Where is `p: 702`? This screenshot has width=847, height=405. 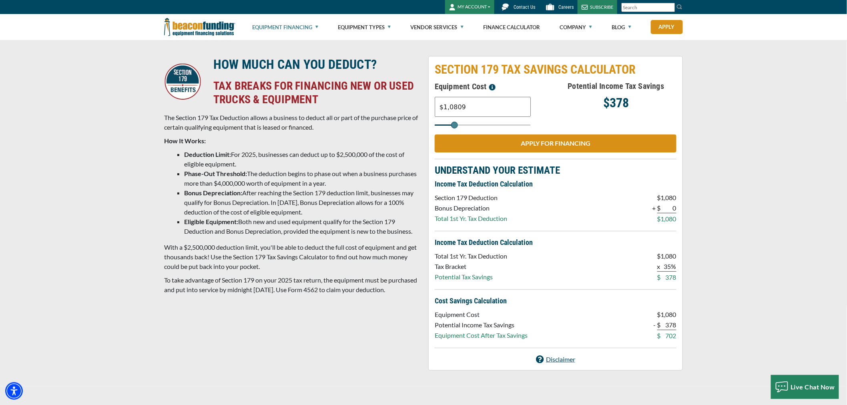
p: 702 is located at coordinates (669, 336).